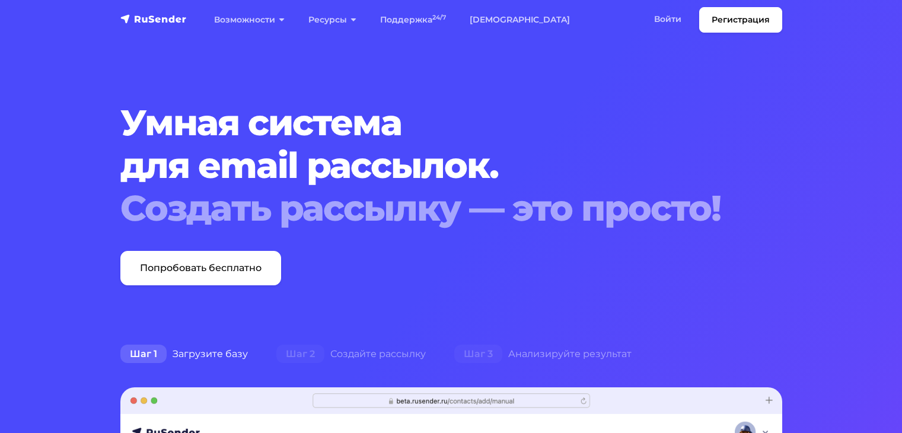 Image resolution: width=902 pixels, height=433 pixels. Describe the element at coordinates (332, 20) in the screenshot. I see `a: Ресурсы` at that location.